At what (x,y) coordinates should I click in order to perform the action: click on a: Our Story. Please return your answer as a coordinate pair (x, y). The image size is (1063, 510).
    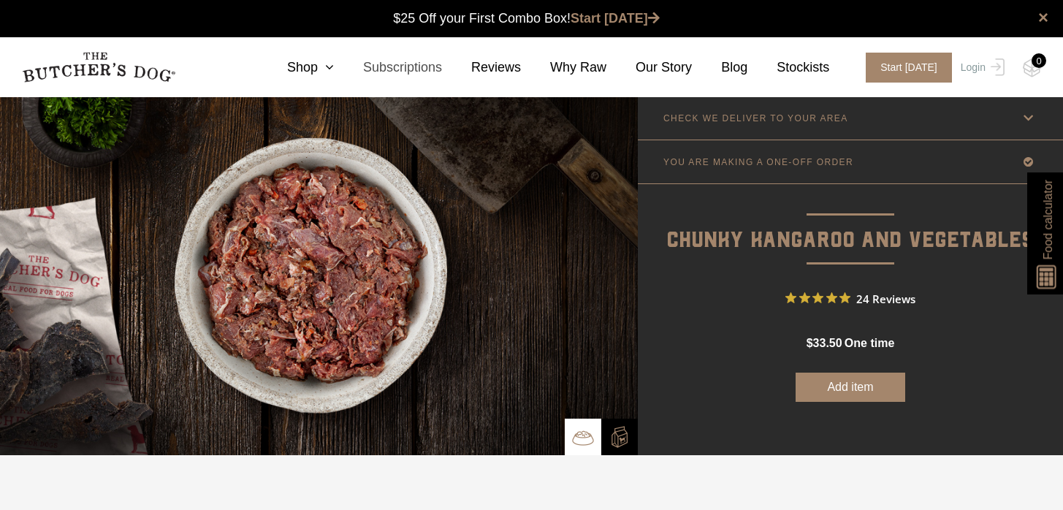
    Looking at the image, I should click on (649, 67).